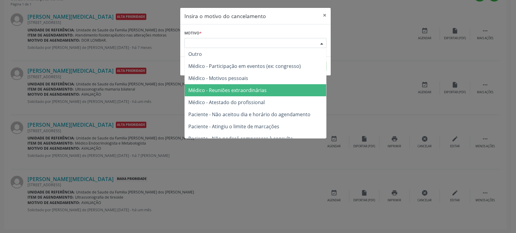 The width and height of the screenshot is (516, 233). I want to click on button: Close, so click(325, 15).